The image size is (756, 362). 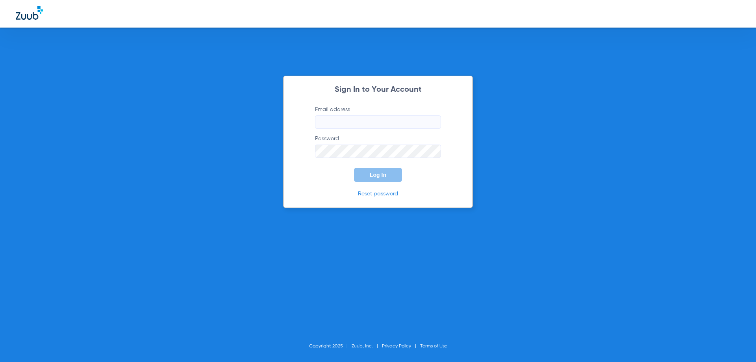 What do you see at coordinates (378, 194) in the screenshot?
I see `a: Reset password` at bounding box center [378, 194].